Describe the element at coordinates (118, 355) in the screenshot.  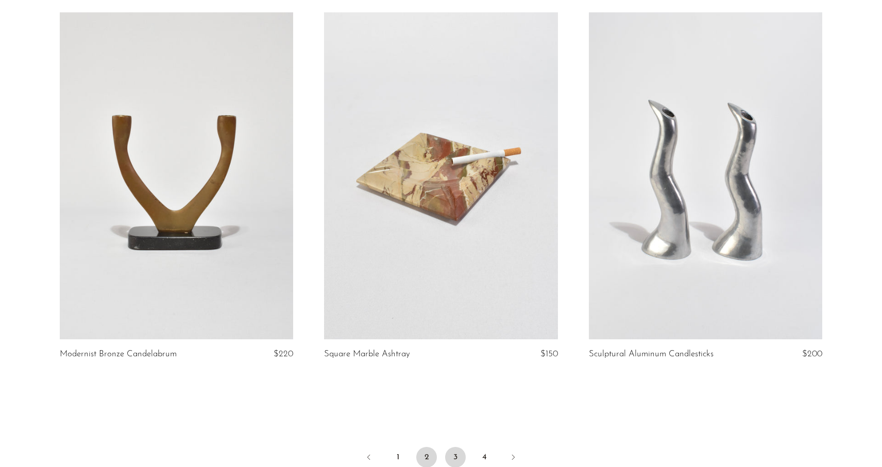
I see `a: Modernist Bronze Candelabrum` at that location.